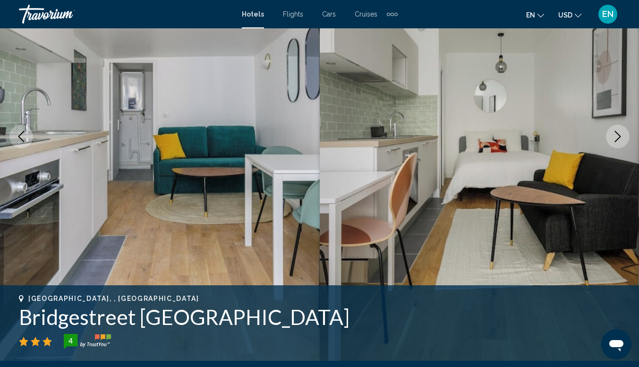  What do you see at coordinates (570, 15) in the screenshot?
I see `button: Change currency` at bounding box center [570, 15].